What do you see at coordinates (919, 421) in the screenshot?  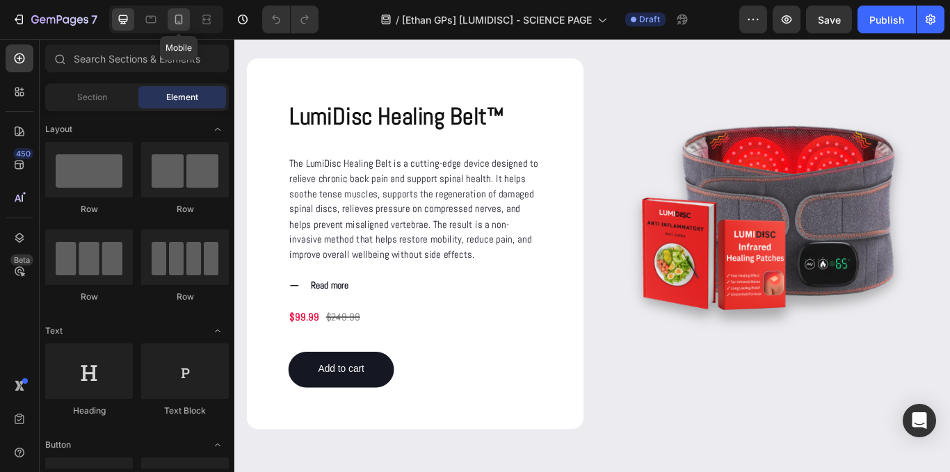 I see `div: Open Intercom Messenger` at bounding box center [919, 421].